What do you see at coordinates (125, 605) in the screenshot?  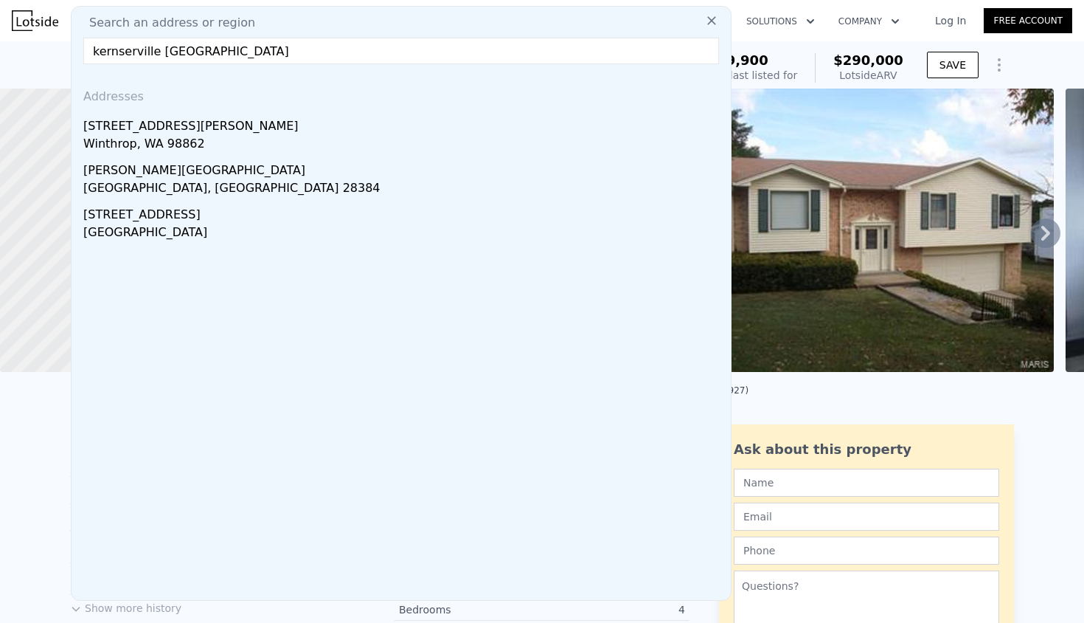 I see `button: Show more history` at bounding box center [125, 605].